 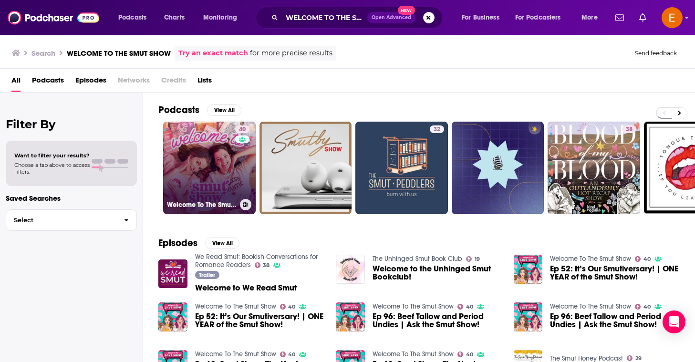 I want to click on button: Show profile menu, so click(x=672, y=18).